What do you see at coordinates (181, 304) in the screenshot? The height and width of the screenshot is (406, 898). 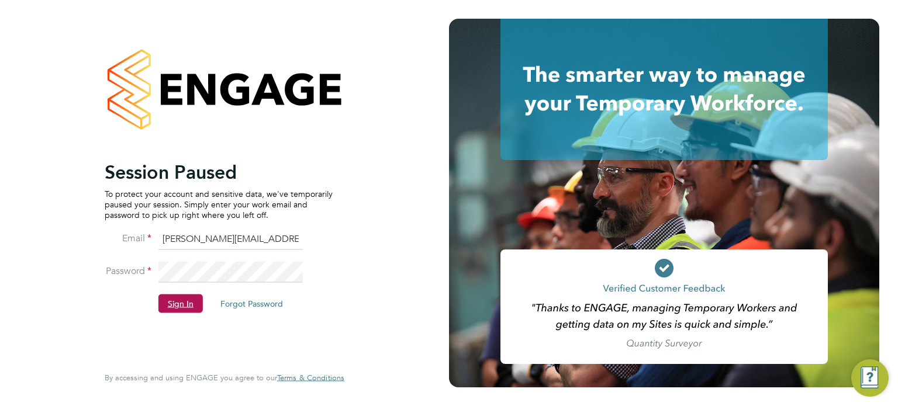 I see `button: Sign In` at bounding box center [181, 304].